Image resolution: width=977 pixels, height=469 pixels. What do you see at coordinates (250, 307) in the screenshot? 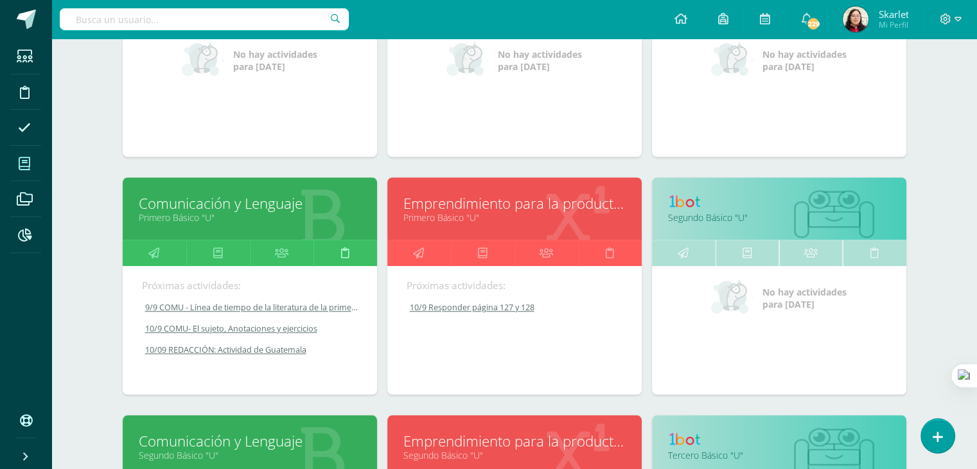
I see `a: 9/9 COMU - Línea de tiempo de la literatura de la primera mitad del siglo XX` at bounding box center [250, 307].